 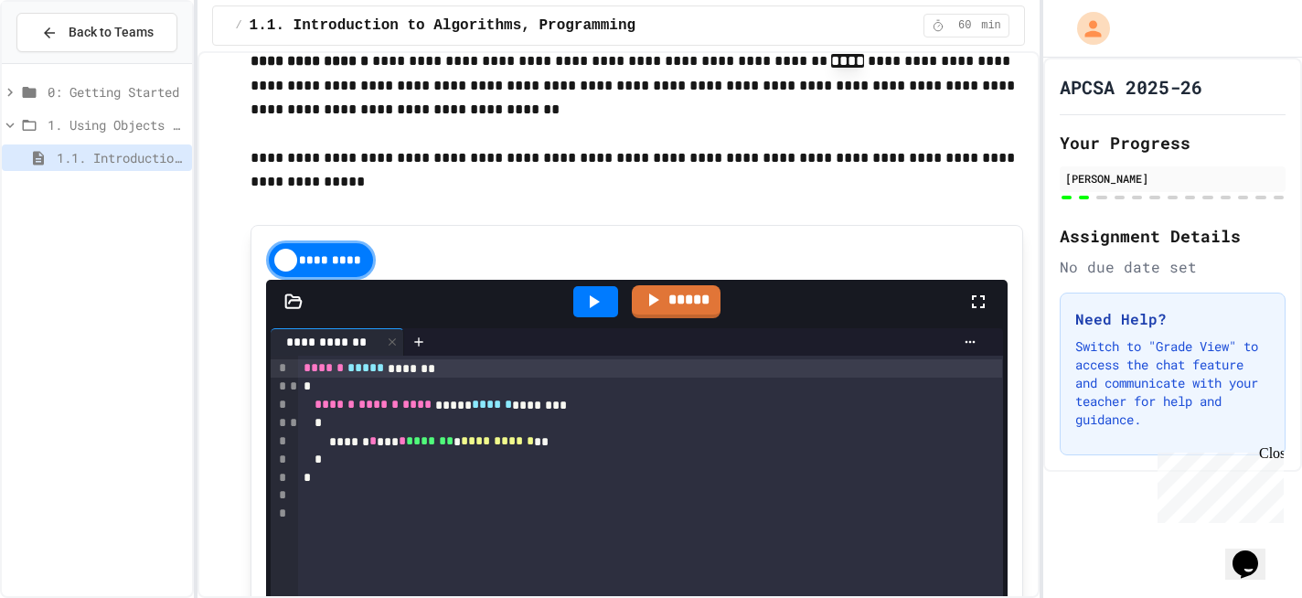 What do you see at coordinates (965, 26) in the screenshot?
I see `span: 60` at bounding box center [965, 26].